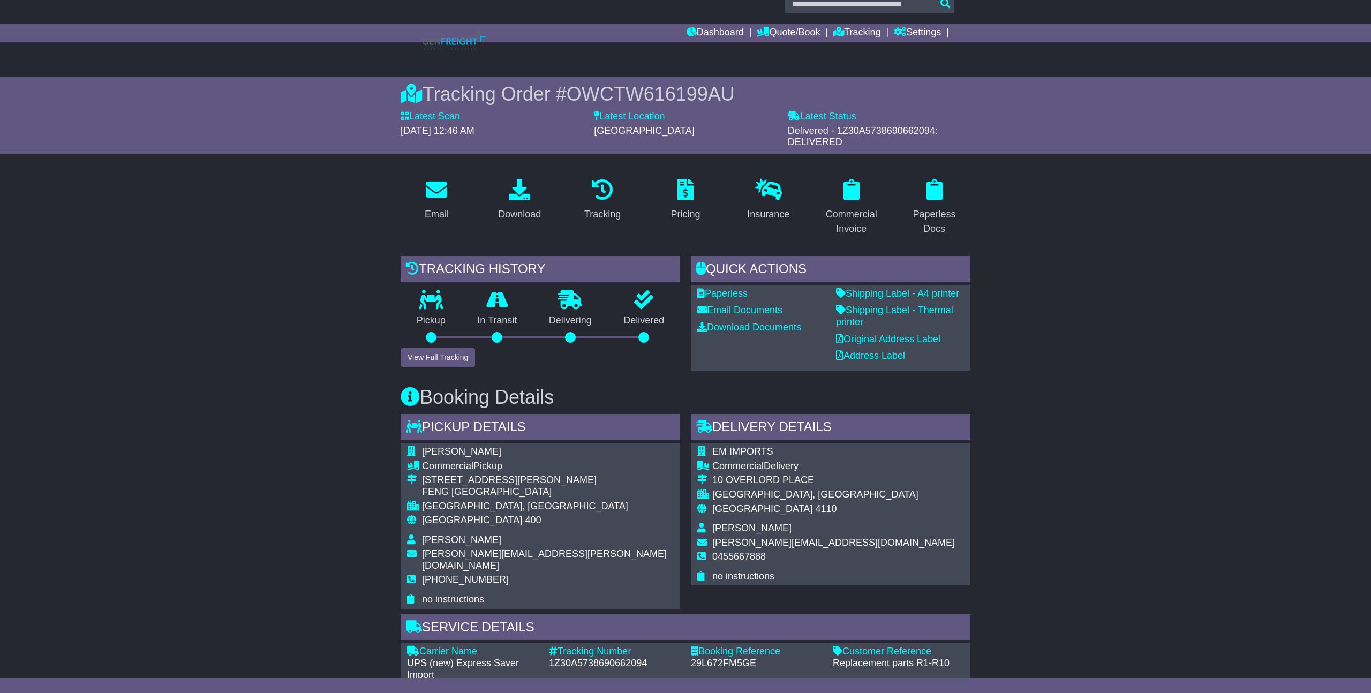 The height and width of the screenshot is (693, 1371). I want to click on button: View Full Tracking, so click(438, 357).